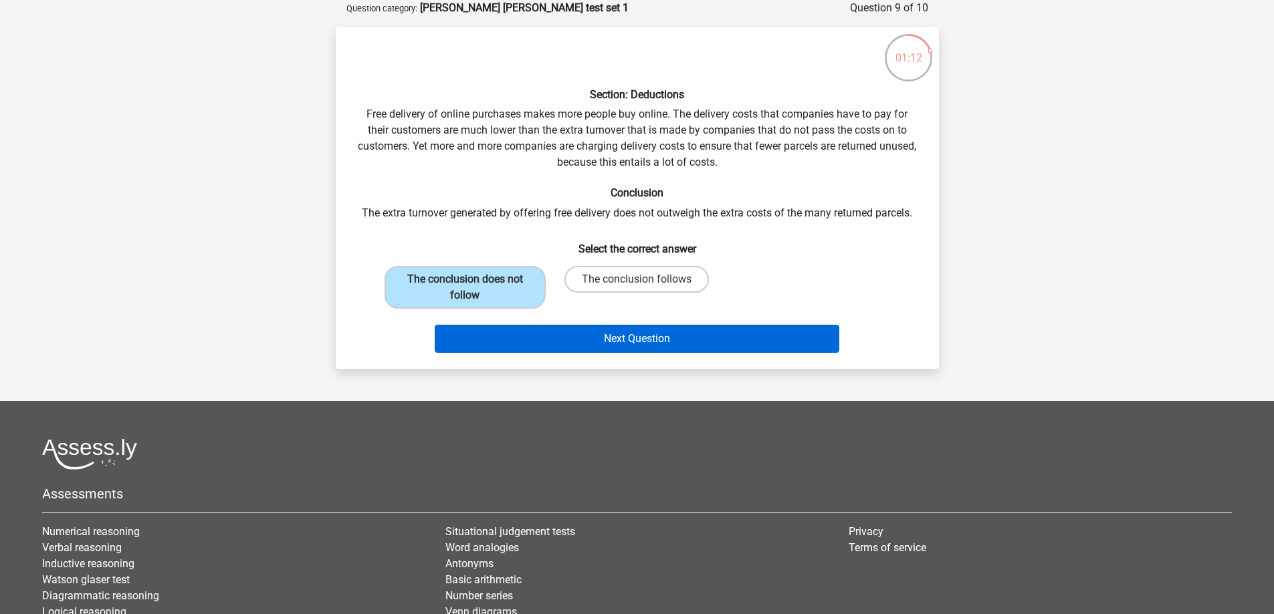  What do you see at coordinates (483, 580) in the screenshot?
I see `a: Basic arithmetic` at bounding box center [483, 580].